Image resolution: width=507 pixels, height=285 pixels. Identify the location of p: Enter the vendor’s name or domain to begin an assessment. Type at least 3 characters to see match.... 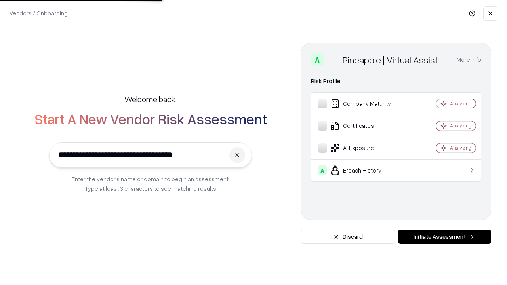
(150, 184).